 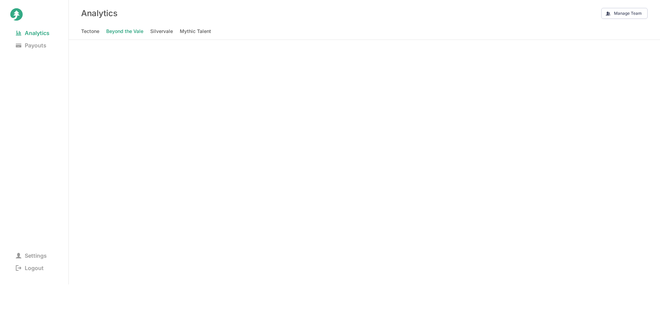 What do you see at coordinates (99, 13) in the screenshot?
I see `h3: Analytics` at bounding box center [99, 13].